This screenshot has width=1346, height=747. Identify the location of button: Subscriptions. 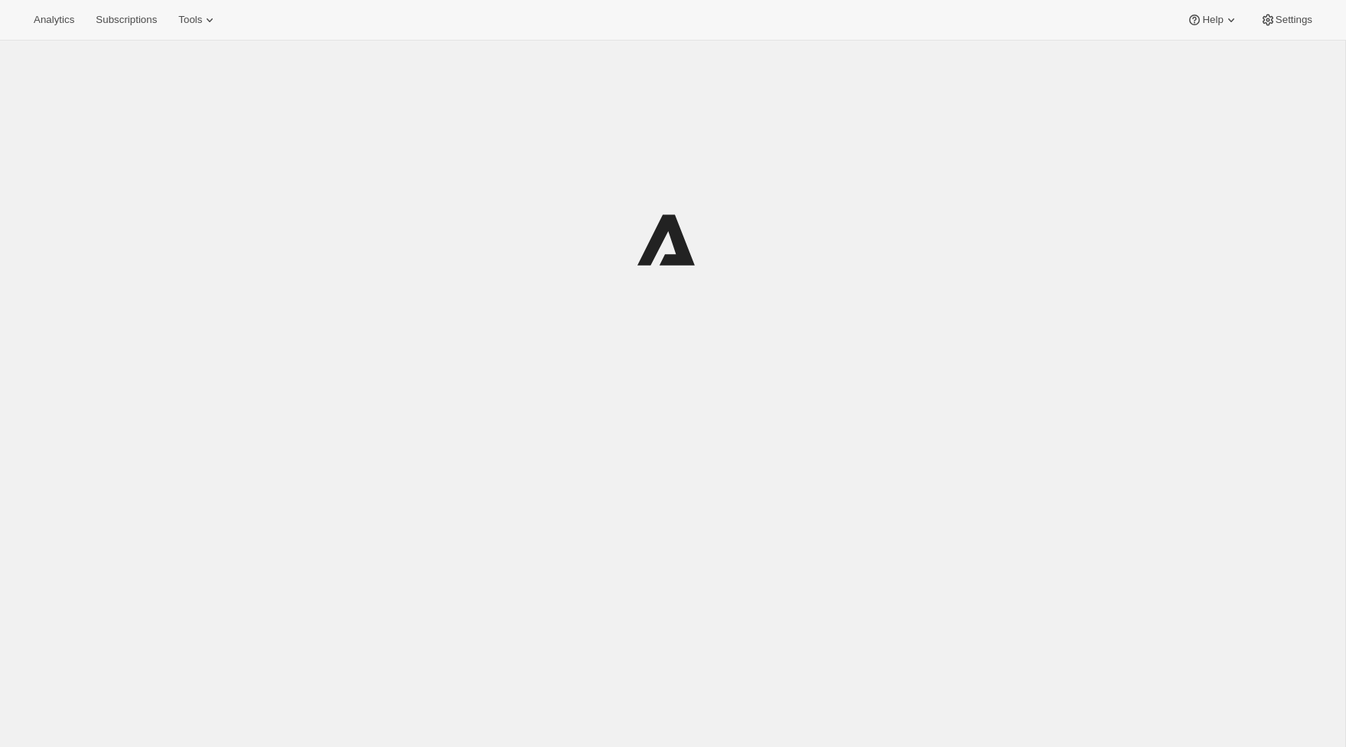
(126, 20).